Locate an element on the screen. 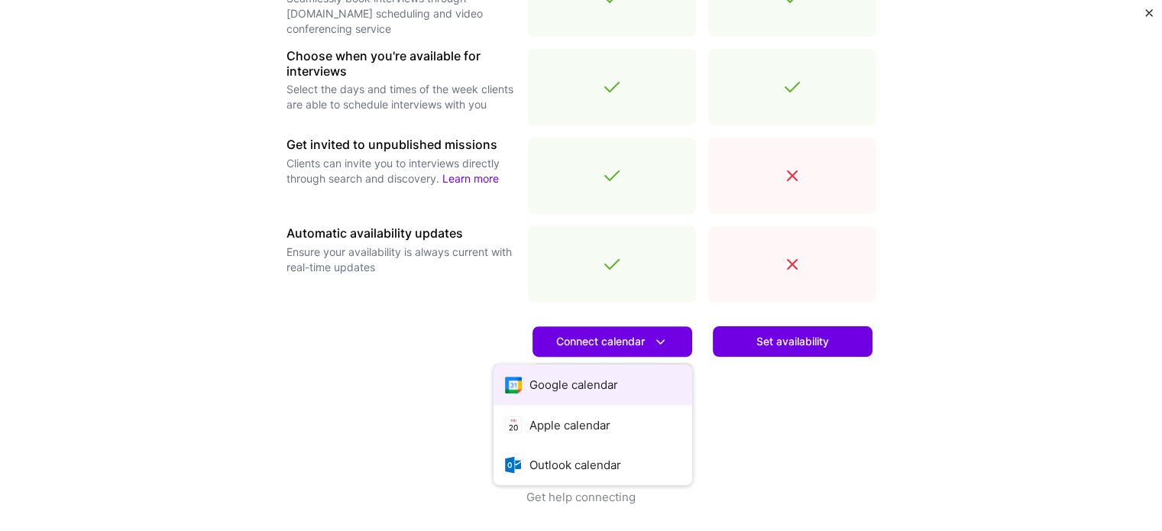 The width and height of the screenshot is (1162, 531). button: Connect calendar is located at coordinates (612, 341).